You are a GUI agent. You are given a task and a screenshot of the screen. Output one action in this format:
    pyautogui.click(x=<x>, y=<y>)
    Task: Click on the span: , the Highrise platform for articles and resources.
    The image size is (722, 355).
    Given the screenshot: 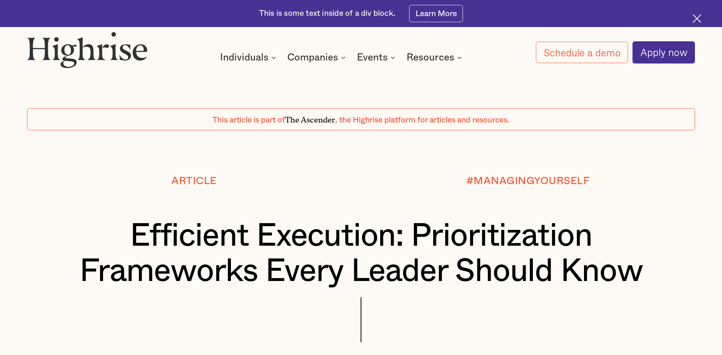 What is the action you would take?
    pyautogui.click(x=422, y=120)
    